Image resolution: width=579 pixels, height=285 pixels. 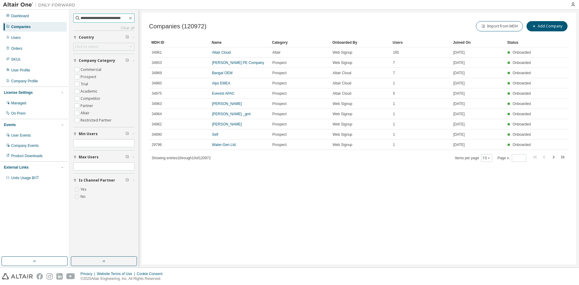 I want to click on span: 34960, so click(x=157, y=83).